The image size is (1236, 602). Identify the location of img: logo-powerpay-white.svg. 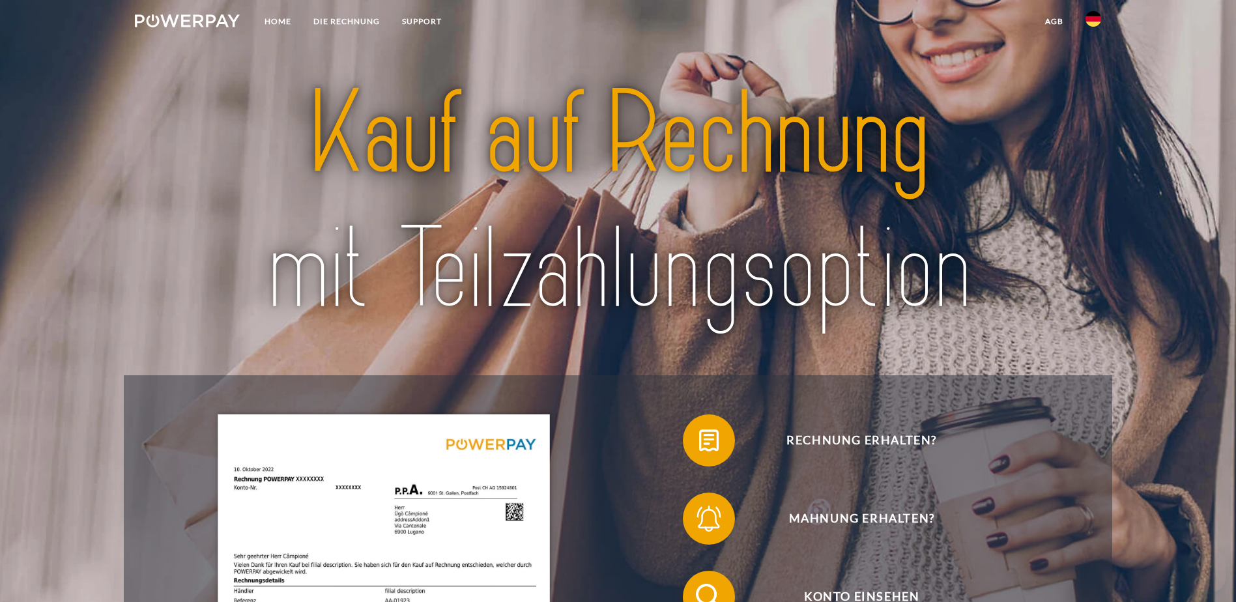
(187, 21).